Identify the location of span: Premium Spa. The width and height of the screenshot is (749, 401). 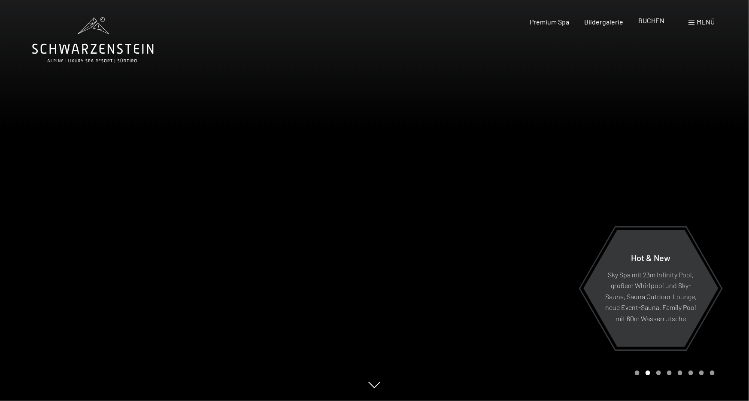
(550, 21).